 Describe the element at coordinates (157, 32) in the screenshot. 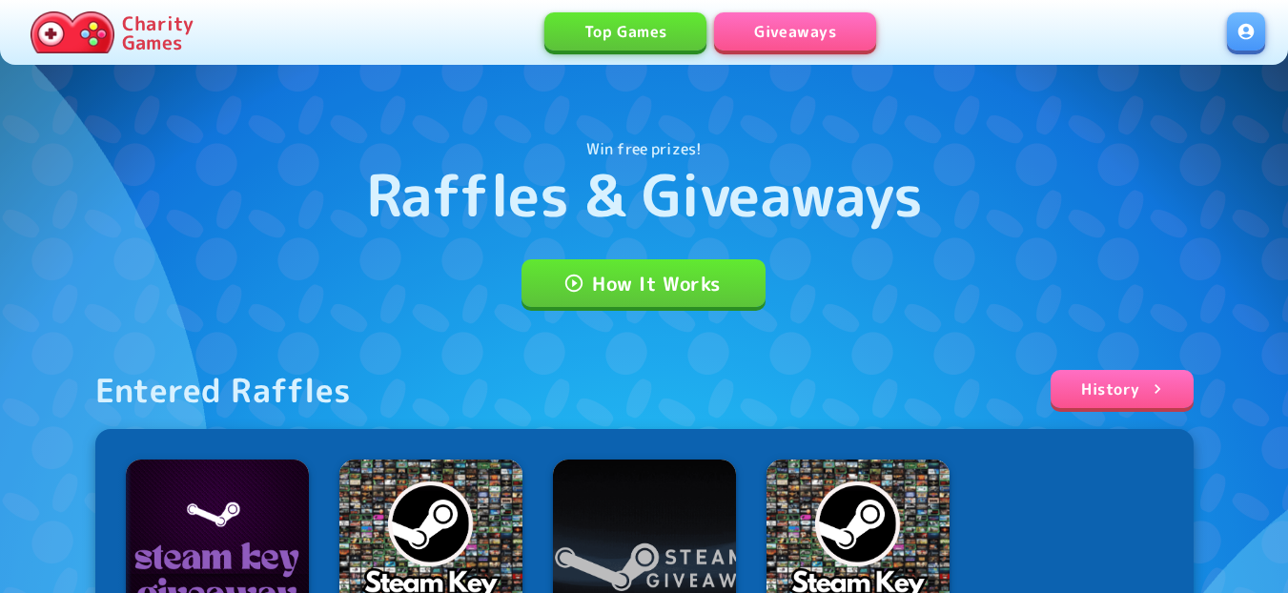

I see `p: Charity Games` at that location.